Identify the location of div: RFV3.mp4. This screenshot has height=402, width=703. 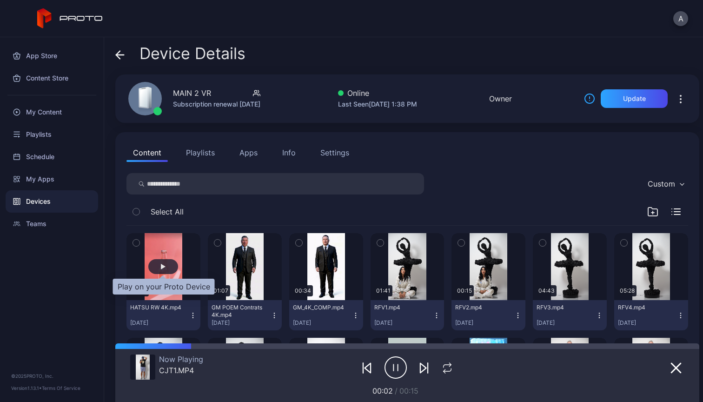
(562, 307).